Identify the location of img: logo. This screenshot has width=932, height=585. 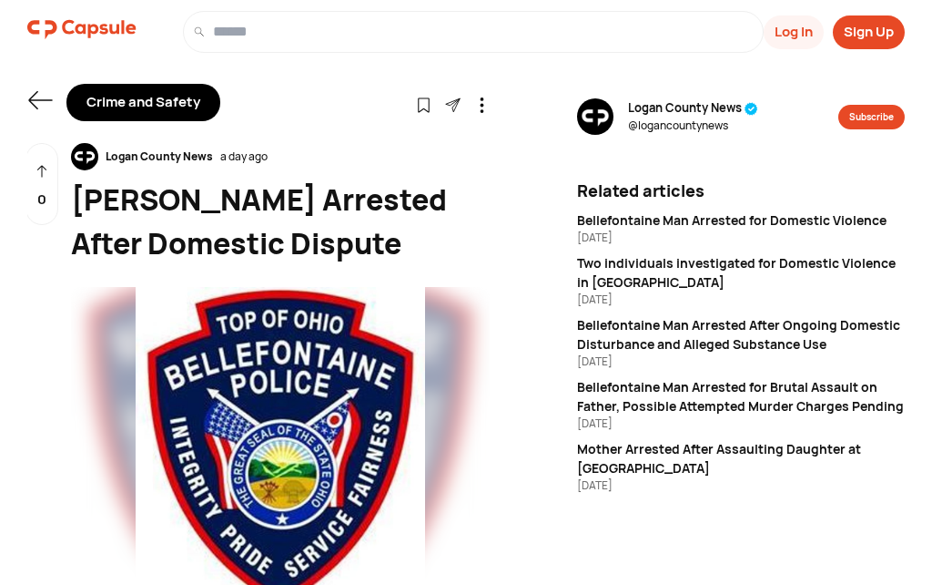
(82, 29).